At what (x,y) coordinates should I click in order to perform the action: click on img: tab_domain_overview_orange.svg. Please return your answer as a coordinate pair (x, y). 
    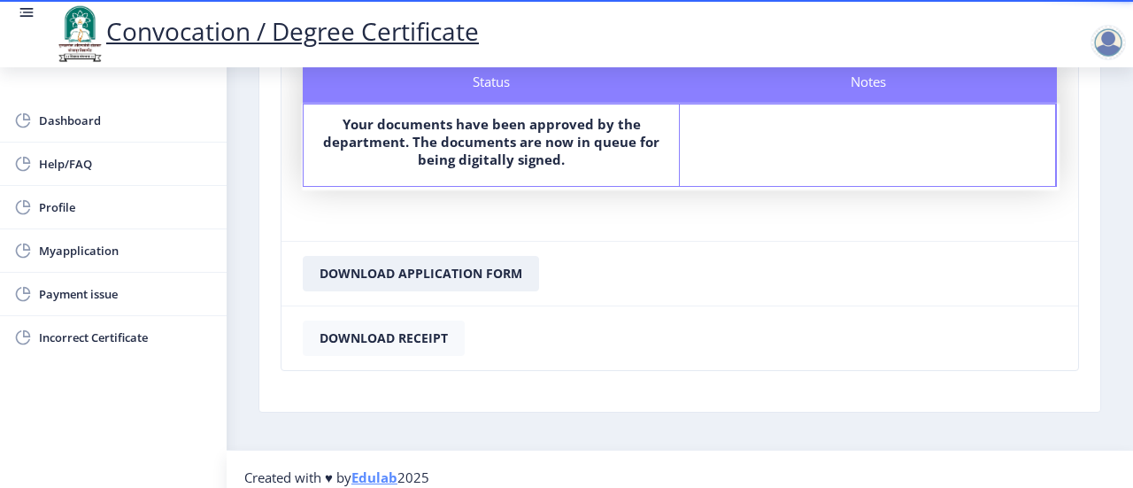
    Looking at the image, I should click on (55, 110).